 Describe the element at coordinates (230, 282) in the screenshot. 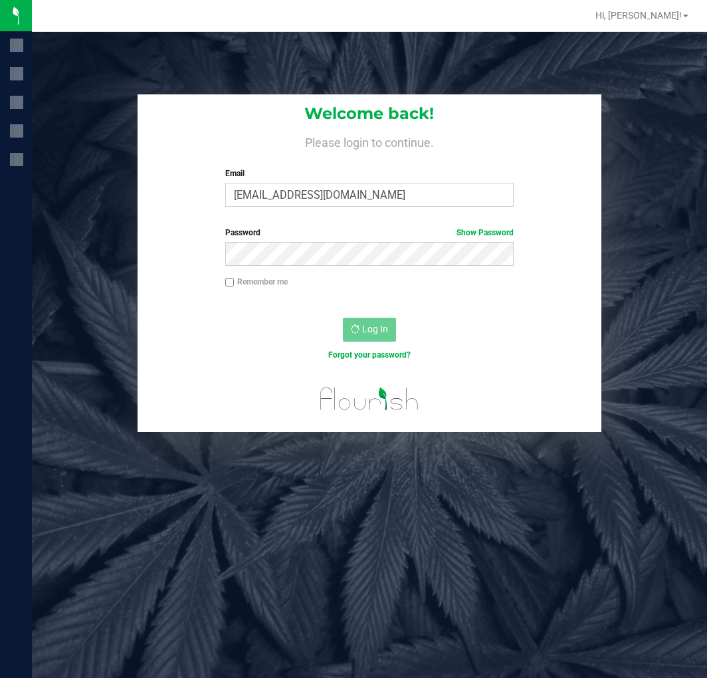

I see `input: Remember me` at that location.